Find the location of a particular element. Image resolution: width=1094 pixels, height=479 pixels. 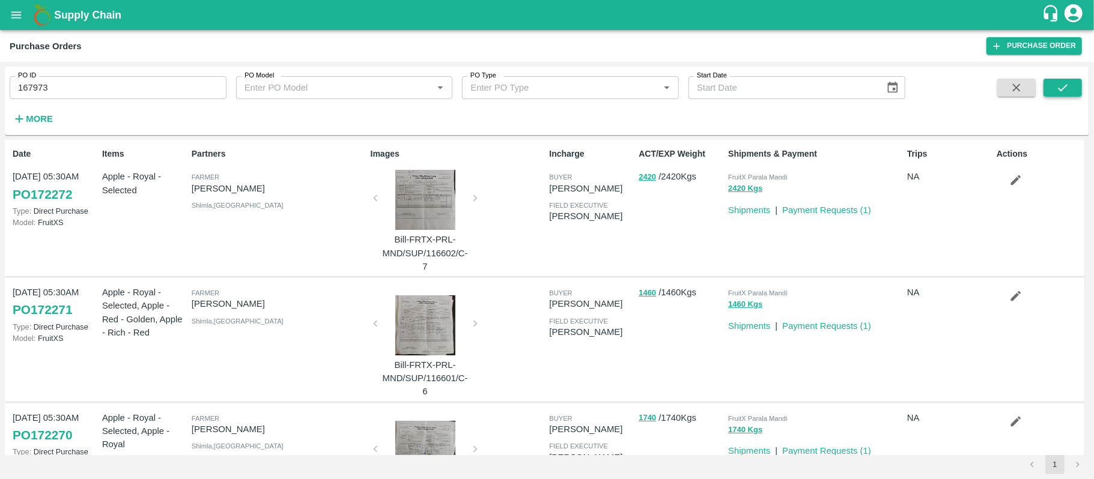

button: More is located at coordinates (32, 119).